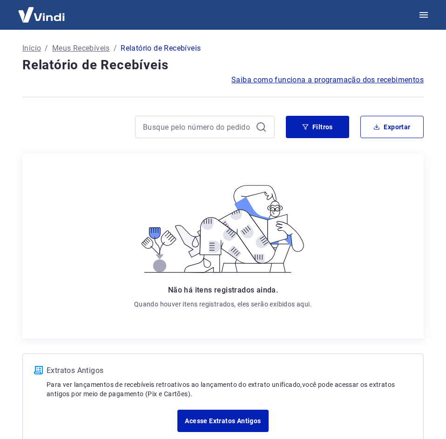 The width and height of the screenshot is (446, 439). What do you see at coordinates (81, 48) in the screenshot?
I see `p: Meus Recebíveis` at bounding box center [81, 48].